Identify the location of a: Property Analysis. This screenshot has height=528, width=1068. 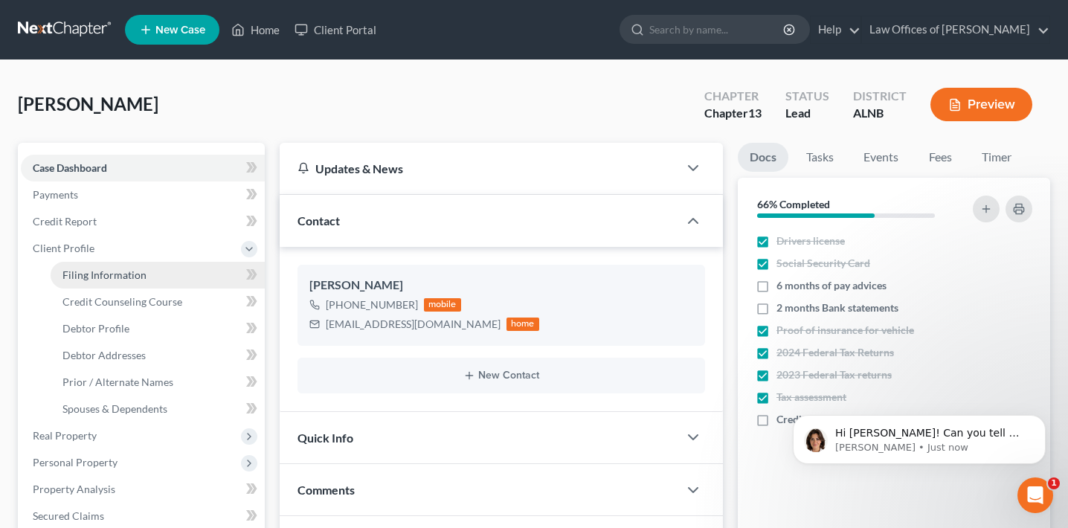
(143, 489).